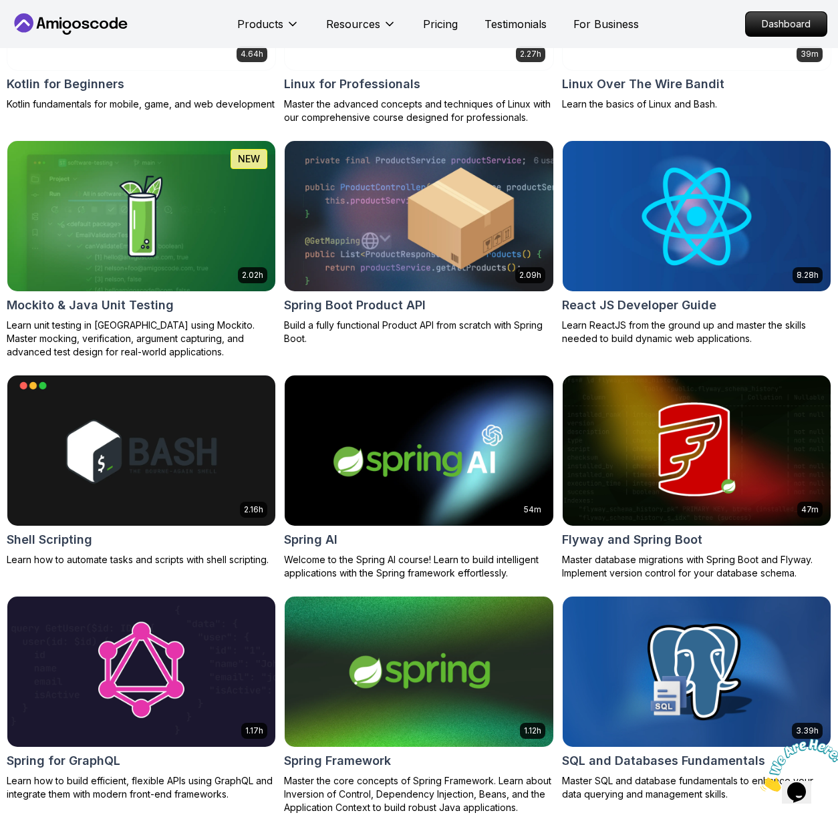 The image size is (838, 817). What do you see at coordinates (49, 540) in the screenshot?
I see `h2: Shell Scripting` at bounding box center [49, 540].